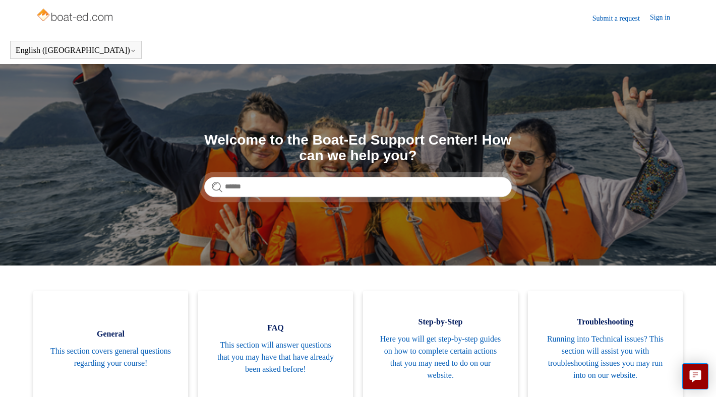 The height and width of the screenshot is (397, 716). I want to click on span: Step-by-Step, so click(440, 322).